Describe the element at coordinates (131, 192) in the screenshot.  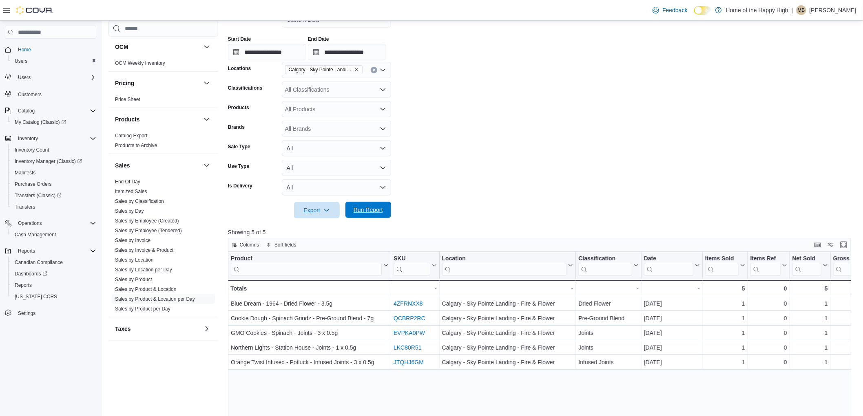
I see `span: Itemized Sales` at that location.